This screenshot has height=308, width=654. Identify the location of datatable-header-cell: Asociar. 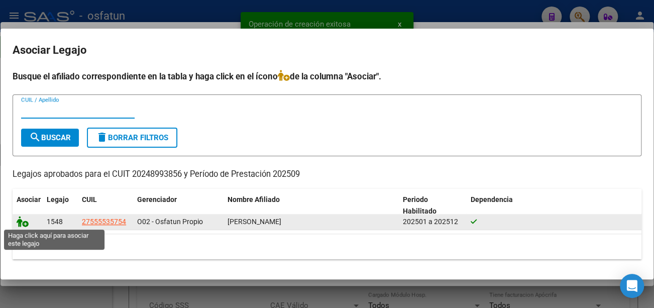
(28, 206).